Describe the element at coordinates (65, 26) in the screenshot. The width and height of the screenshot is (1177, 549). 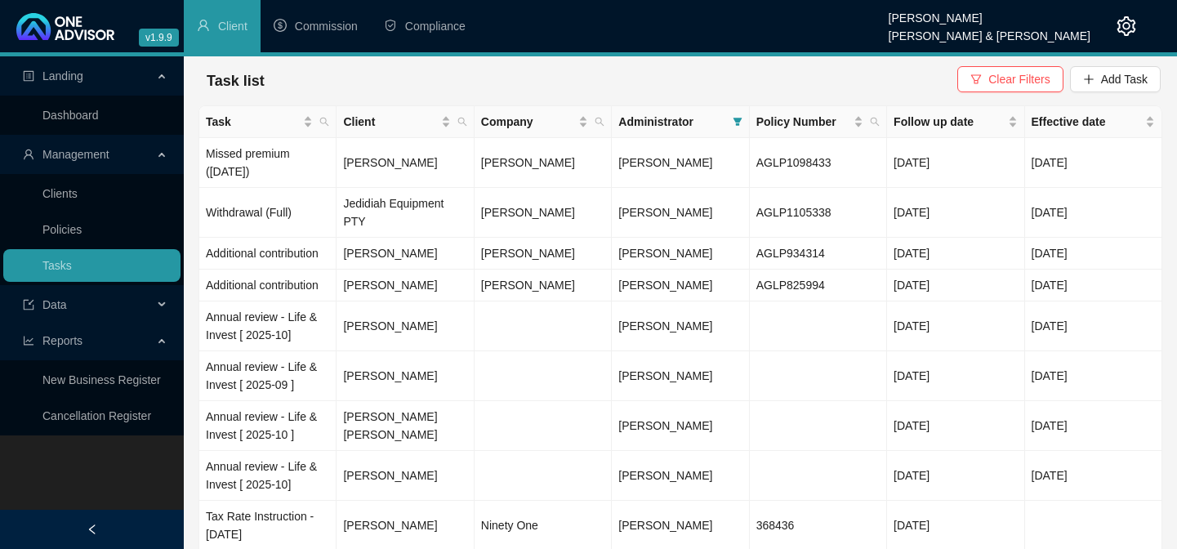
I see `img: 2df55531c6924b55f21c4cf5d4484680-logo-light.svg` at that location.